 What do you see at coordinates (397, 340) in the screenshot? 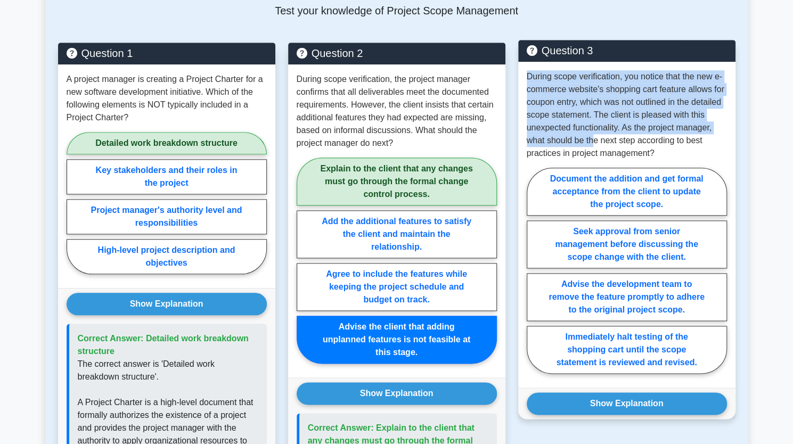
I see `label: Advise the client that adding unplanned features is not feasible at this stage.` at bounding box center [397, 340].